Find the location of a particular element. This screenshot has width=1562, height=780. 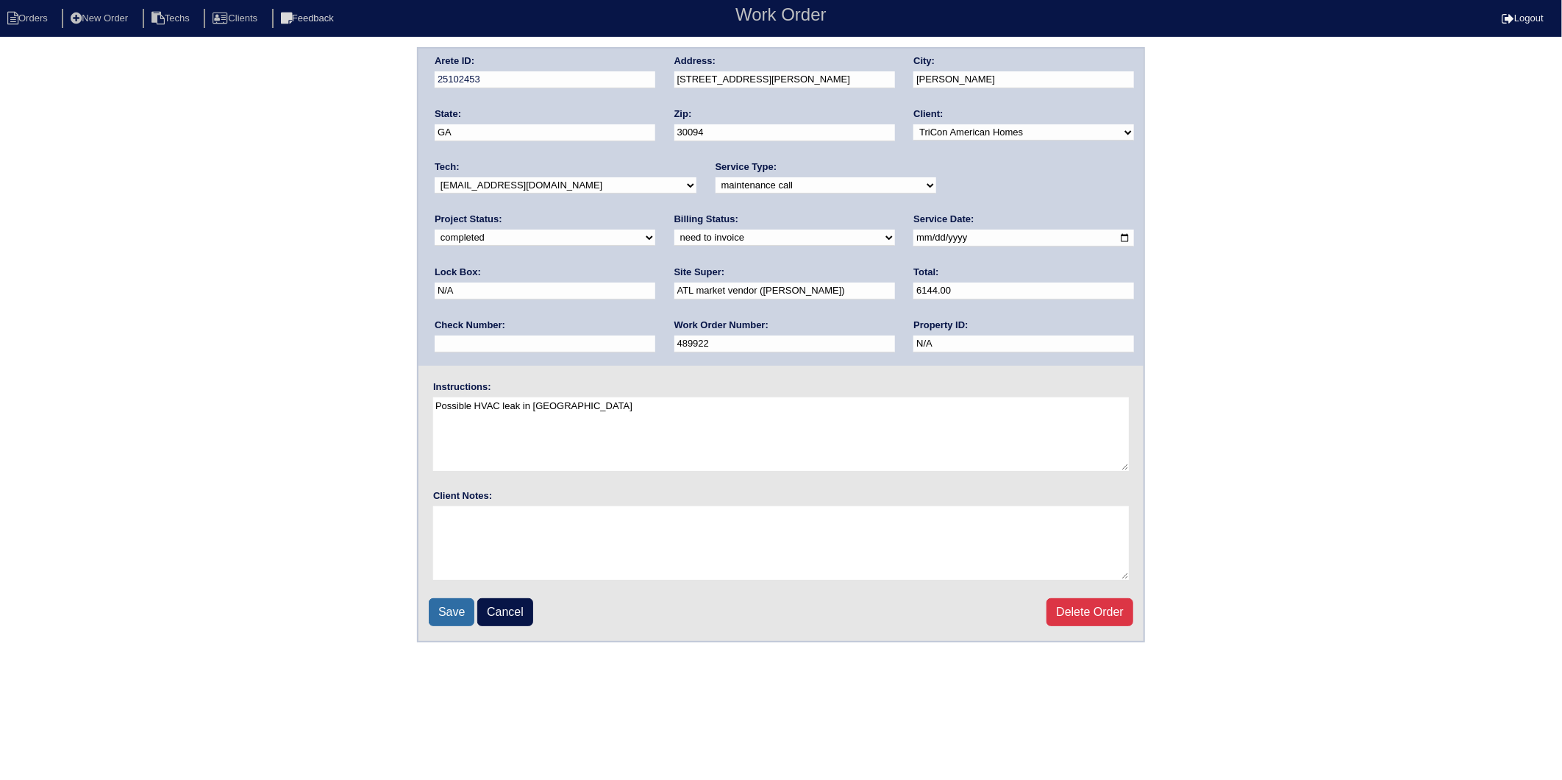

li: Techs is located at coordinates (172, 18).